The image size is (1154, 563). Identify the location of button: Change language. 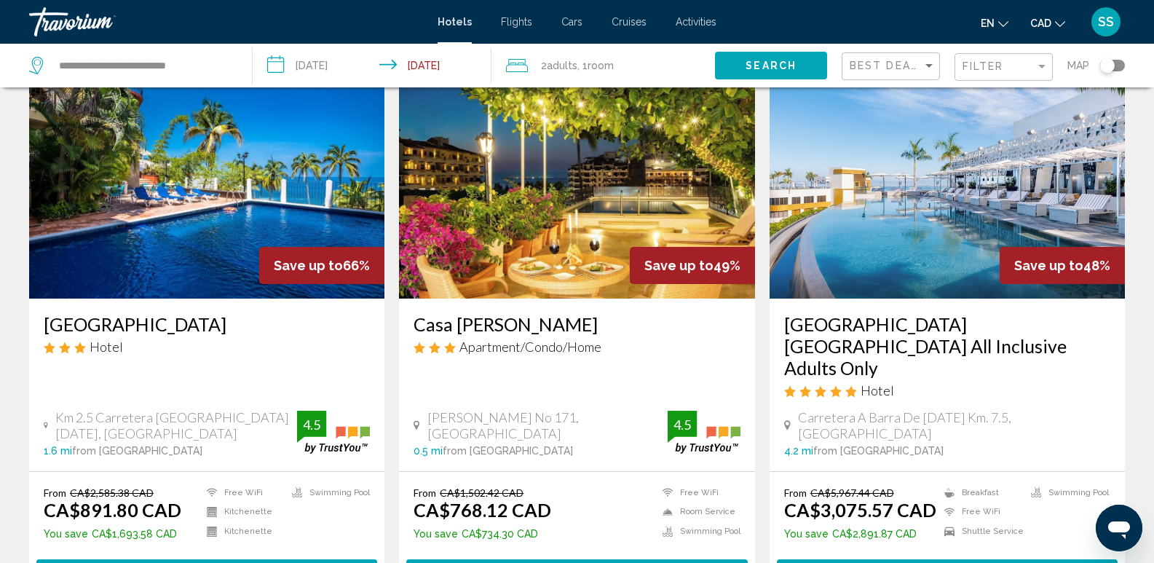
(995, 23).